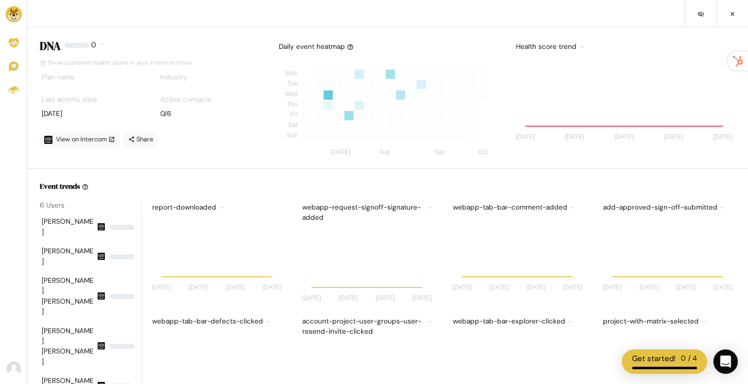 The width and height of the screenshot is (748, 384). What do you see at coordinates (625, 47) in the screenshot?
I see `div: Health score trend` at bounding box center [625, 47].